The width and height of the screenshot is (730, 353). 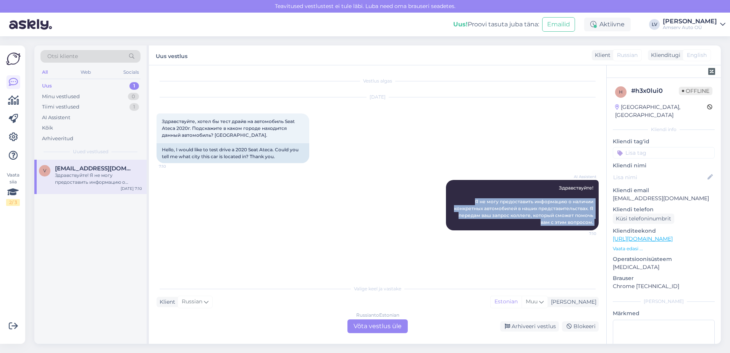 I want to click on div: 0, so click(x=133, y=97).